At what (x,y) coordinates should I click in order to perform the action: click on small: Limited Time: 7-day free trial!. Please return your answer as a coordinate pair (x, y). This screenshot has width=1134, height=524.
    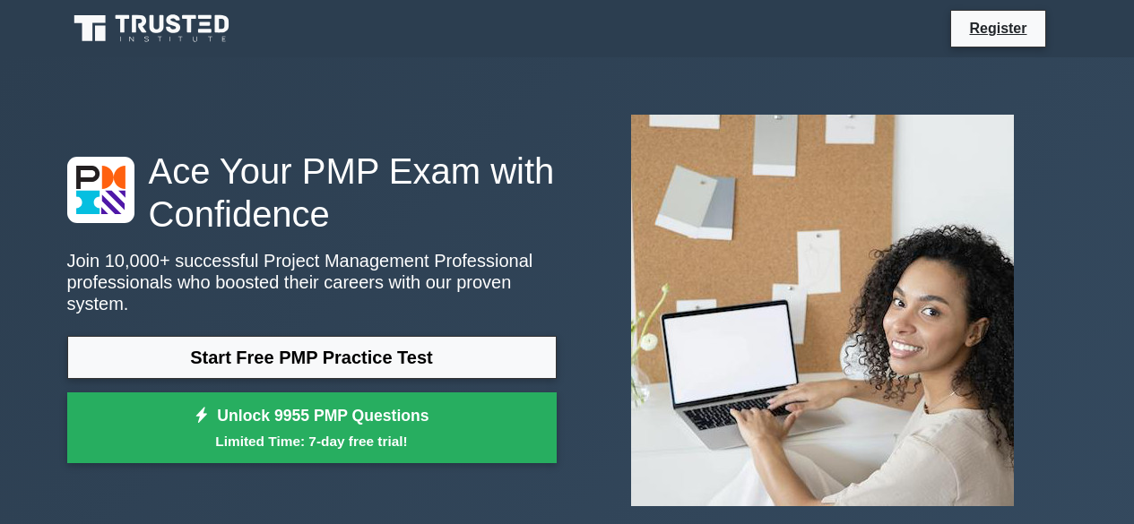
    Looking at the image, I should click on (312, 441).